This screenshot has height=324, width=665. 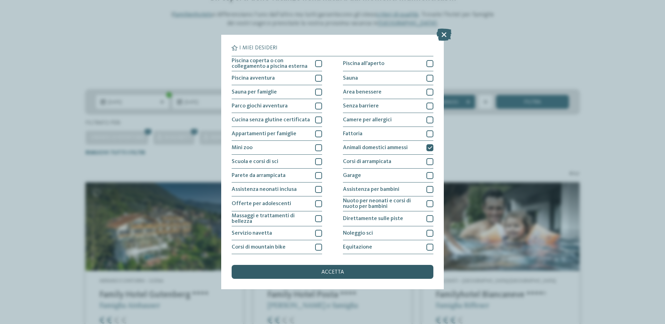 What do you see at coordinates (361, 106) in the screenshot?
I see `span: Senza barriere` at bounding box center [361, 106].